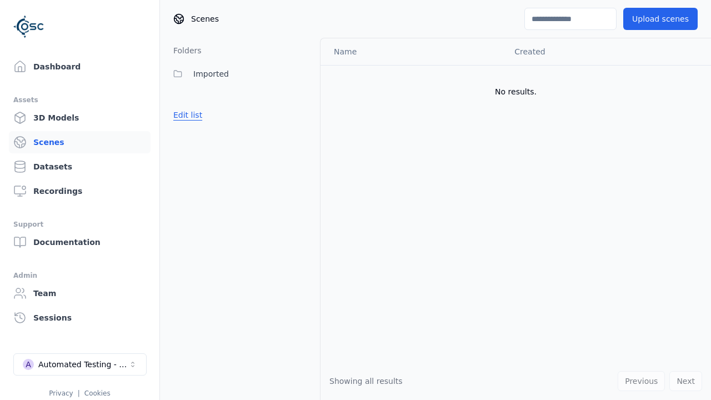  Describe the element at coordinates (661, 19) in the screenshot. I see `button: Upload scenes` at that location.